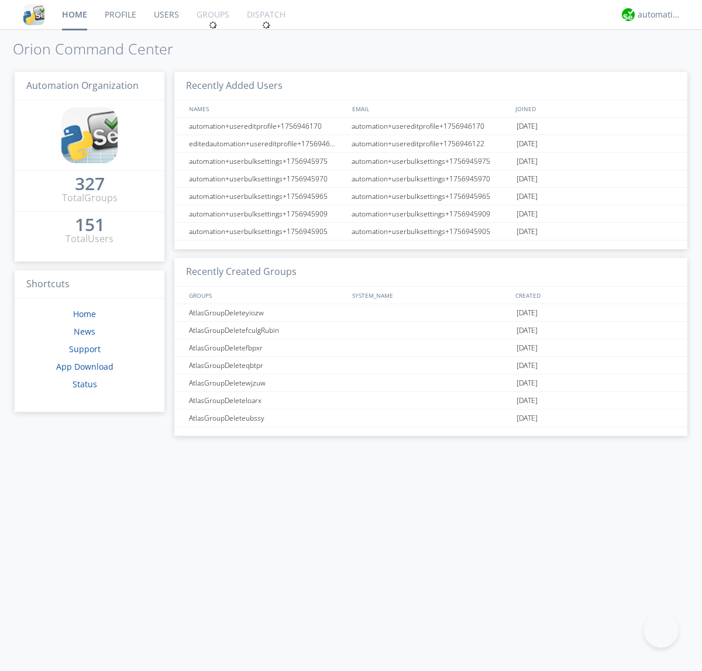 This screenshot has width=702, height=671. I want to click on div: JOINED, so click(594, 108).